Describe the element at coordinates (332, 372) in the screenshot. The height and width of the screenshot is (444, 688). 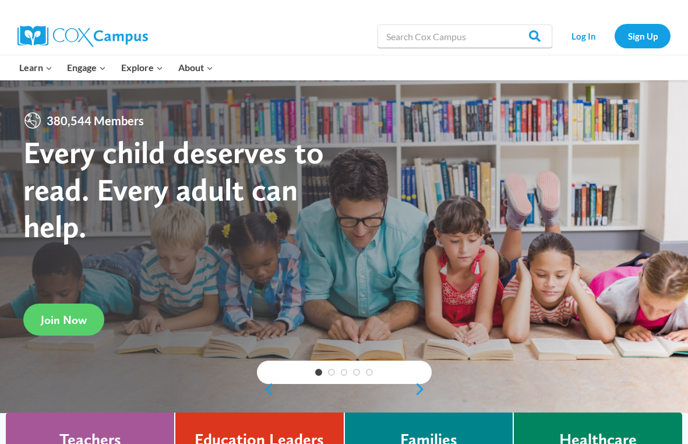
I see `a: 2` at that location.